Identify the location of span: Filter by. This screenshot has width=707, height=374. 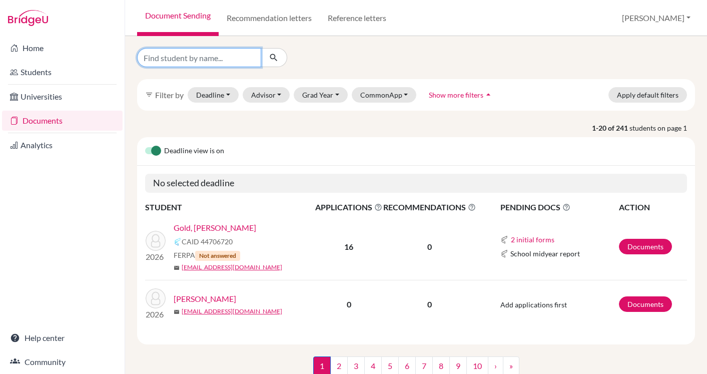
(169, 95).